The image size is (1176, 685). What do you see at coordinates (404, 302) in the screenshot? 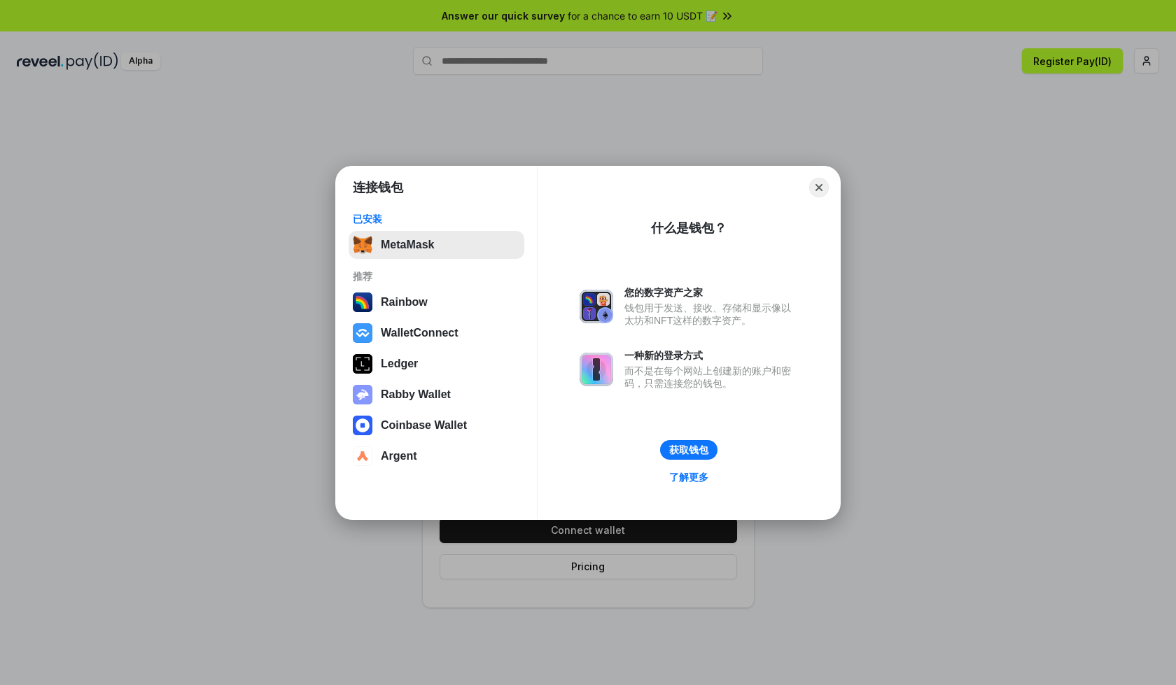
I see `div: Rainbow` at bounding box center [404, 302].